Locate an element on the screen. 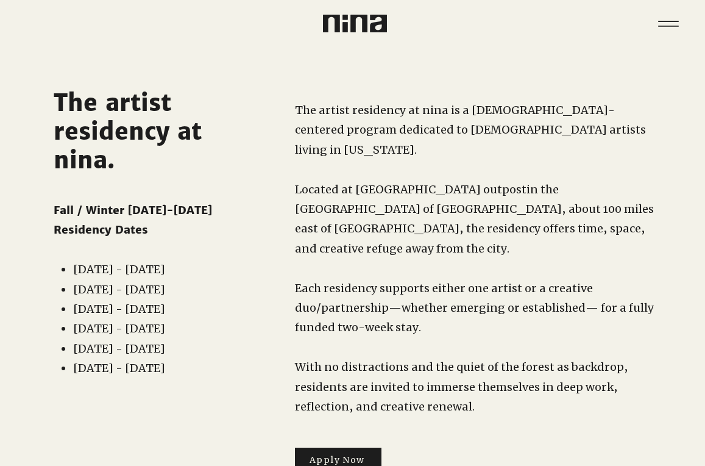 The height and width of the screenshot is (466, 705). span: Apply Now is located at coordinates (337, 460).